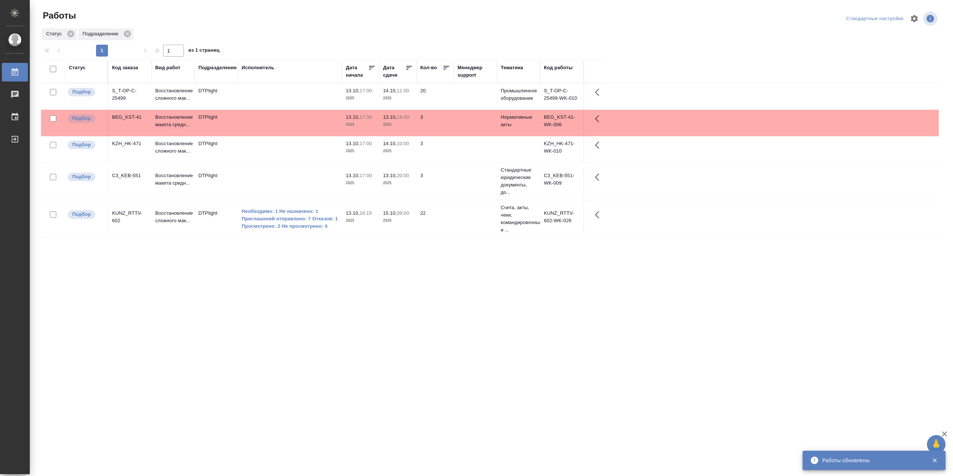 This screenshot has width=953, height=476. Describe the element at coordinates (258, 68) in the screenshot. I see `div: Исполнитель` at that location.